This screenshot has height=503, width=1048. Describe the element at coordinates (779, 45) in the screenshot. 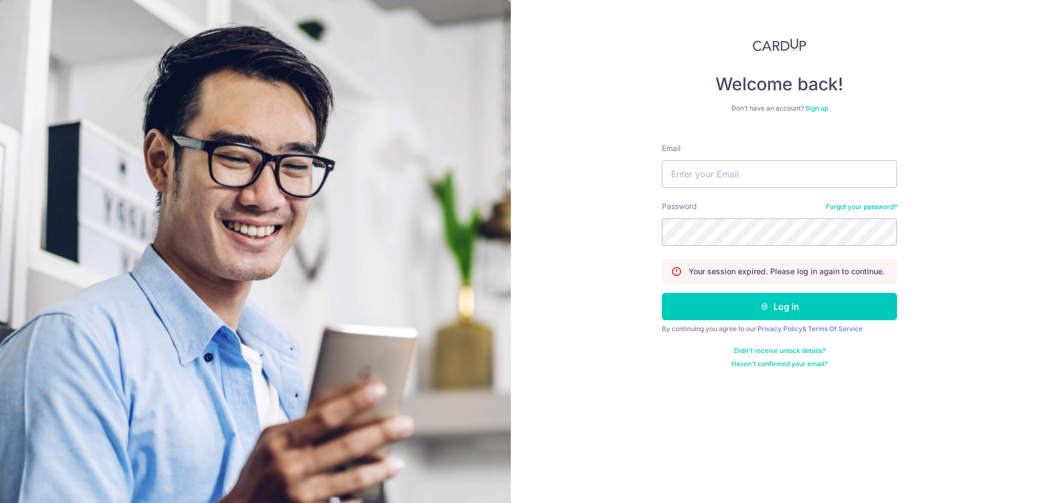

I see `img: CardUp Logo` at that location.